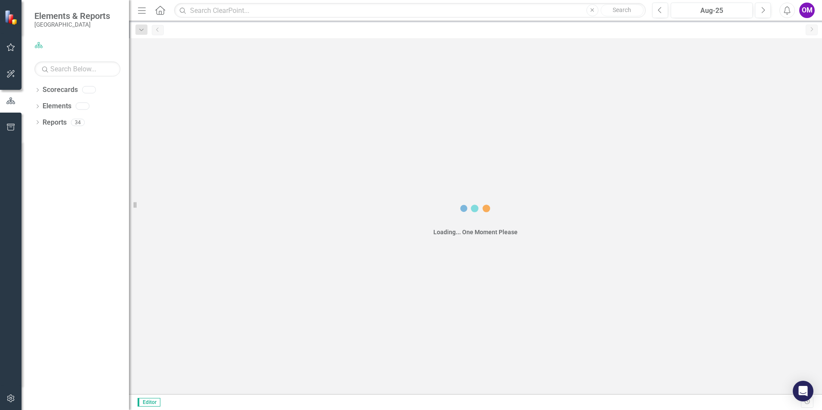 This screenshot has width=822, height=410. I want to click on div: Loading... One Moment Please, so click(475, 232).